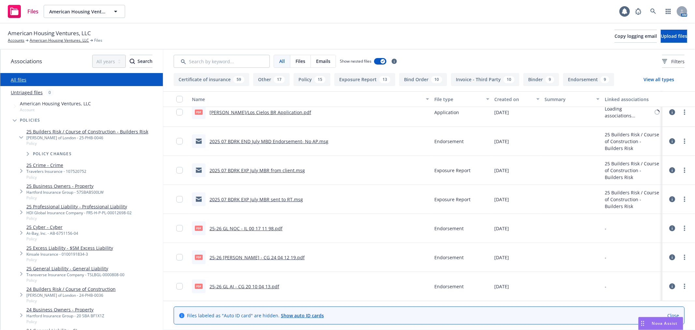 The width and height of the screenshot is (695, 330). What do you see at coordinates (246, 228) in the screenshot?
I see `a: 25-26 GL NOC - IL 00 17 11 98.pdf` at bounding box center [246, 228].